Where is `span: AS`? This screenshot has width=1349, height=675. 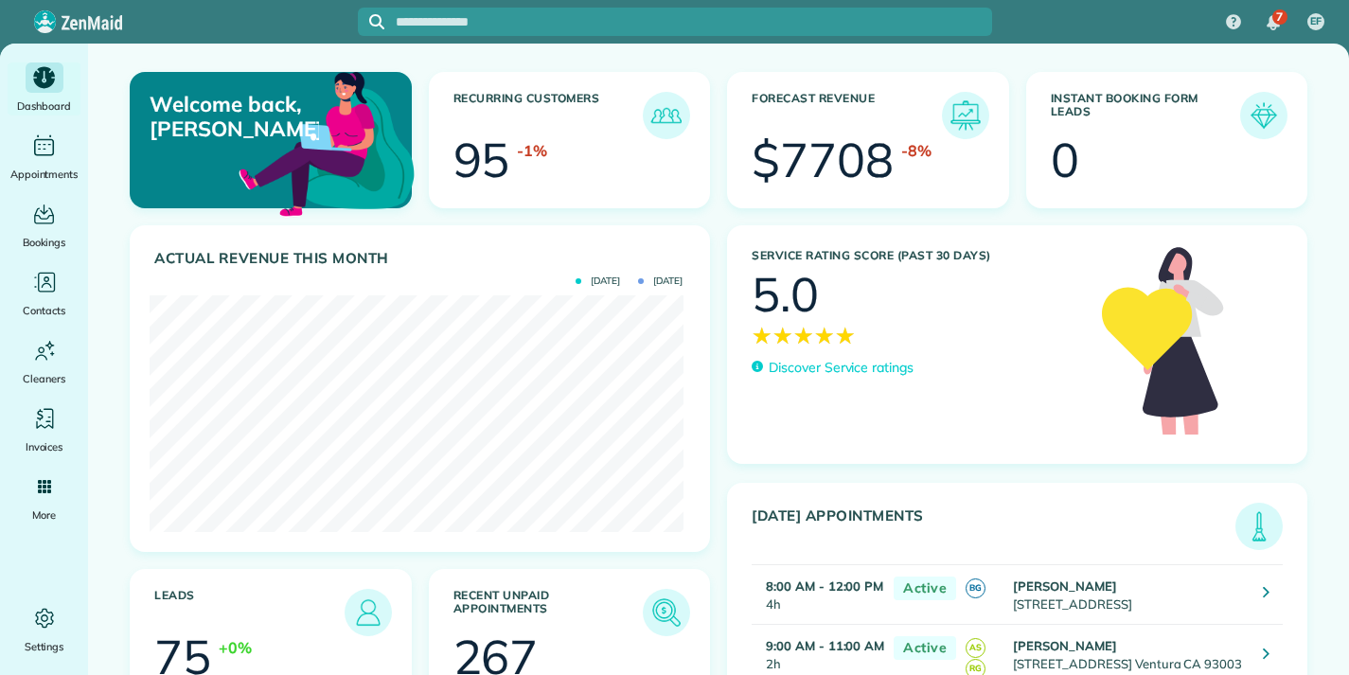
span: AS is located at coordinates (975, 647).